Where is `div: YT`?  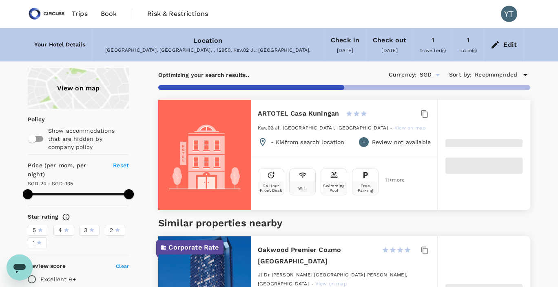 div: YT is located at coordinates (509, 14).